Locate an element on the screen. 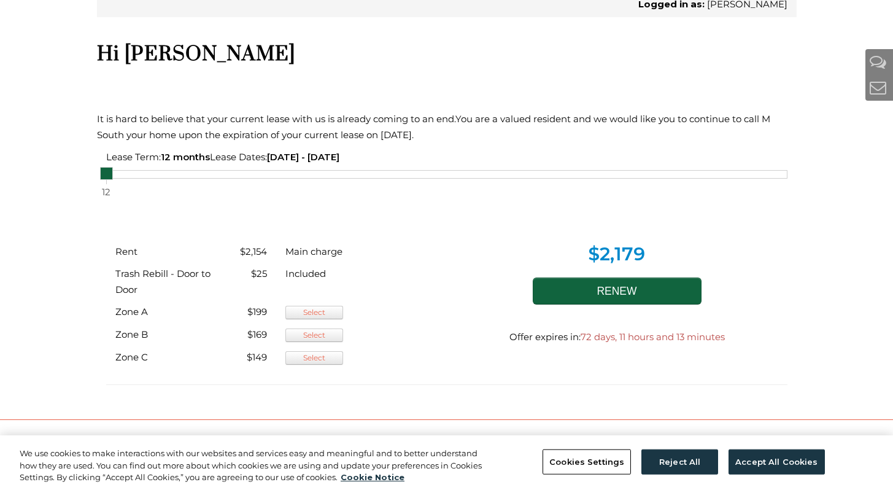 The image size is (893, 490). div: Zone A is located at coordinates (163, 312).